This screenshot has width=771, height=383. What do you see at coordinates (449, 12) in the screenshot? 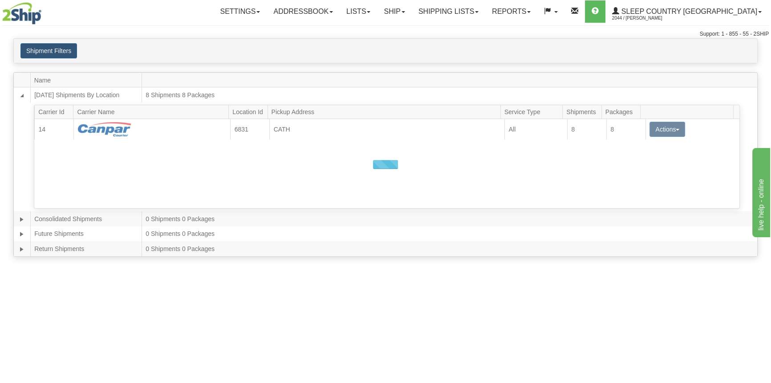
I see `a: Shipping lists` at bounding box center [449, 12].